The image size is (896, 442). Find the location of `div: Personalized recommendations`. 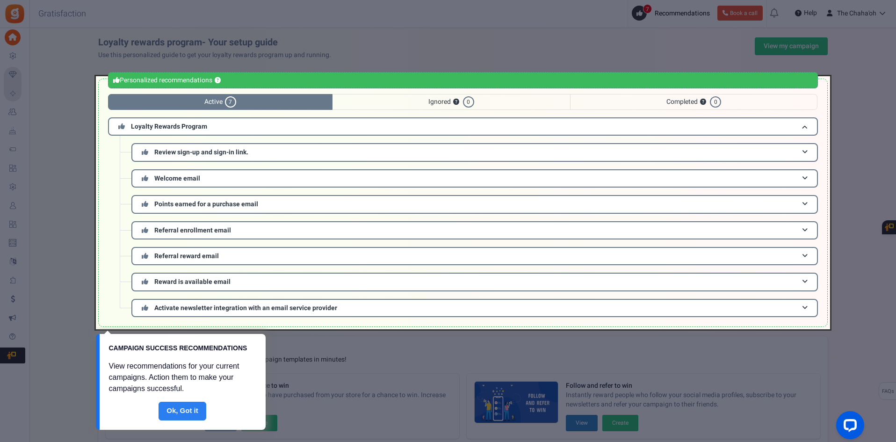

div: Personalized recommendations is located at coordinates (463, 80).